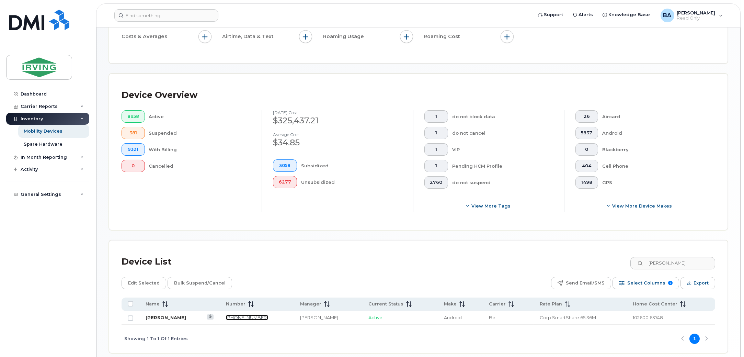  Describe the element at coordinates (586, 15) in the screenshot. I see `span: Alerts` at that location.